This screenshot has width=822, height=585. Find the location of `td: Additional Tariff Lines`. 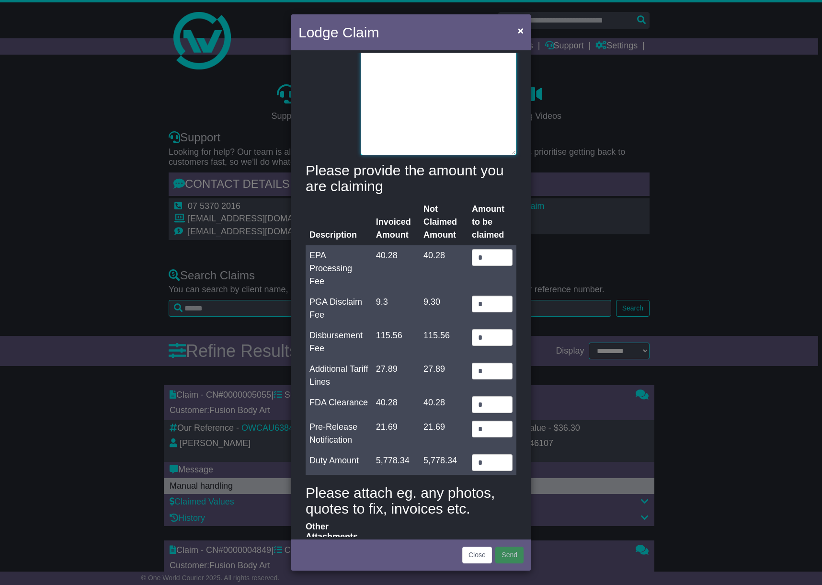

td: Additional Tariff Lines is located at coordinates (339, 375).